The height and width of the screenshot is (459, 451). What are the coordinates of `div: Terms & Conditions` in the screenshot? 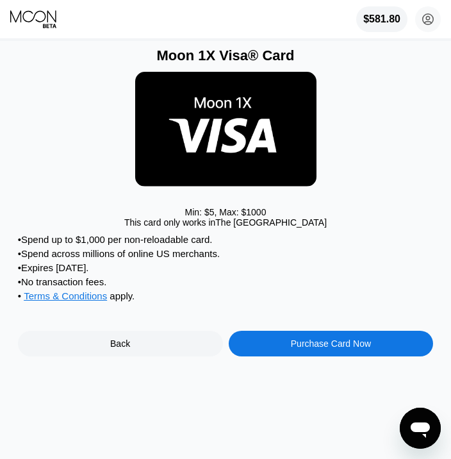 It's located at (65, 297).